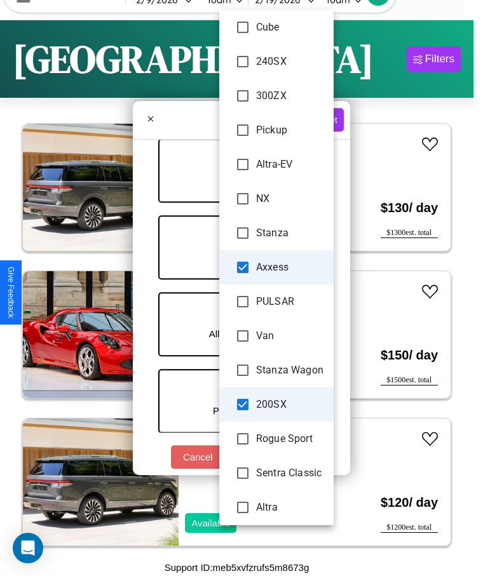 Image resolution: width=483 pixels, height=576 pixels. Describe the element at coordinates (290, 336) in the screenshot. I see `span: Van` at that location.